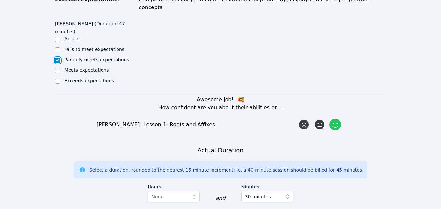  What do you see at coordinates (241, 100) in the screenshot?
I see `span: kisses` at bounding box center [241, 100].